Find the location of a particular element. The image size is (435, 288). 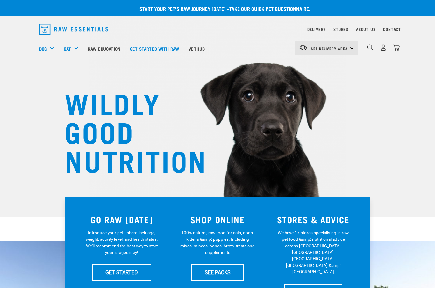

img: van-moving.png is located at coordinates (303, 47).